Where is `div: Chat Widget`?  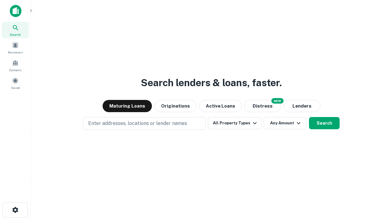
div: Chat Widget is located at coordinates (376, 186).